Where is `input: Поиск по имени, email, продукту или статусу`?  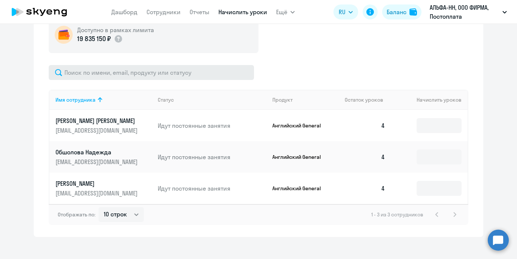 input: Поиск по имени, email, продукту или статусу is located at coordinates (151, 73).